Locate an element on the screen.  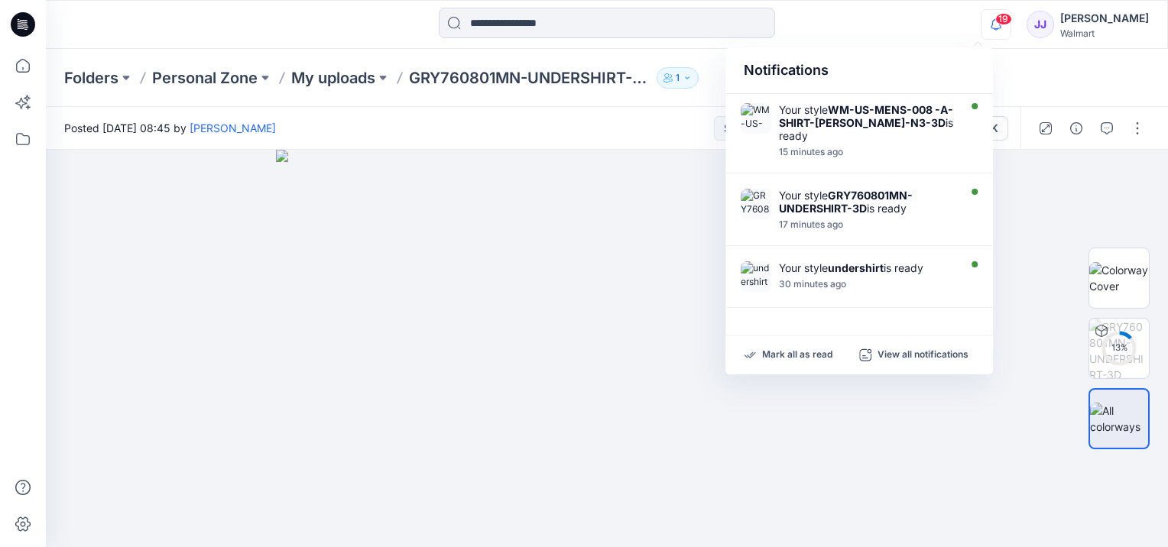
img: GRY760801MN-UNDERSHIRT-3D is located at coordinates (756, 204).